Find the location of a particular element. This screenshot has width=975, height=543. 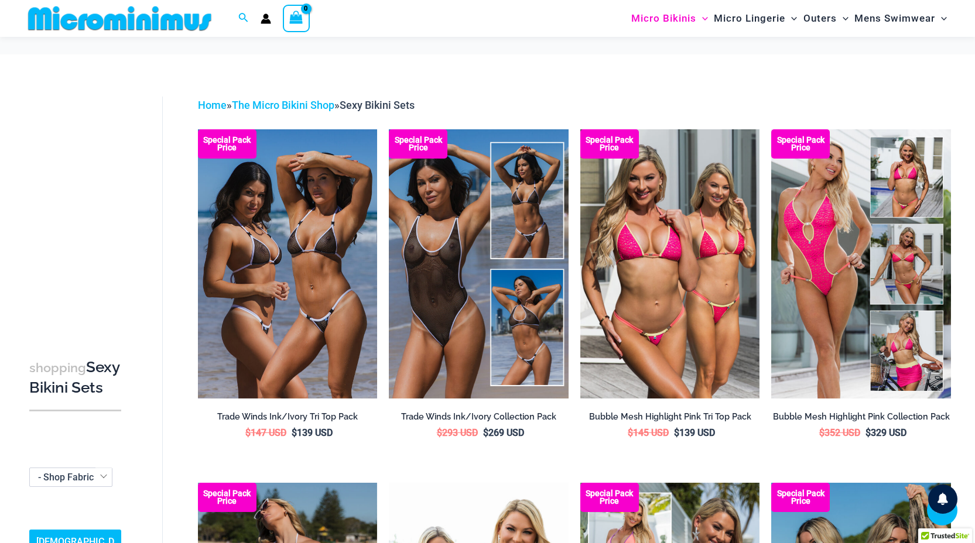

img: Tri Top Pack F is located at coordinates (670, 264).